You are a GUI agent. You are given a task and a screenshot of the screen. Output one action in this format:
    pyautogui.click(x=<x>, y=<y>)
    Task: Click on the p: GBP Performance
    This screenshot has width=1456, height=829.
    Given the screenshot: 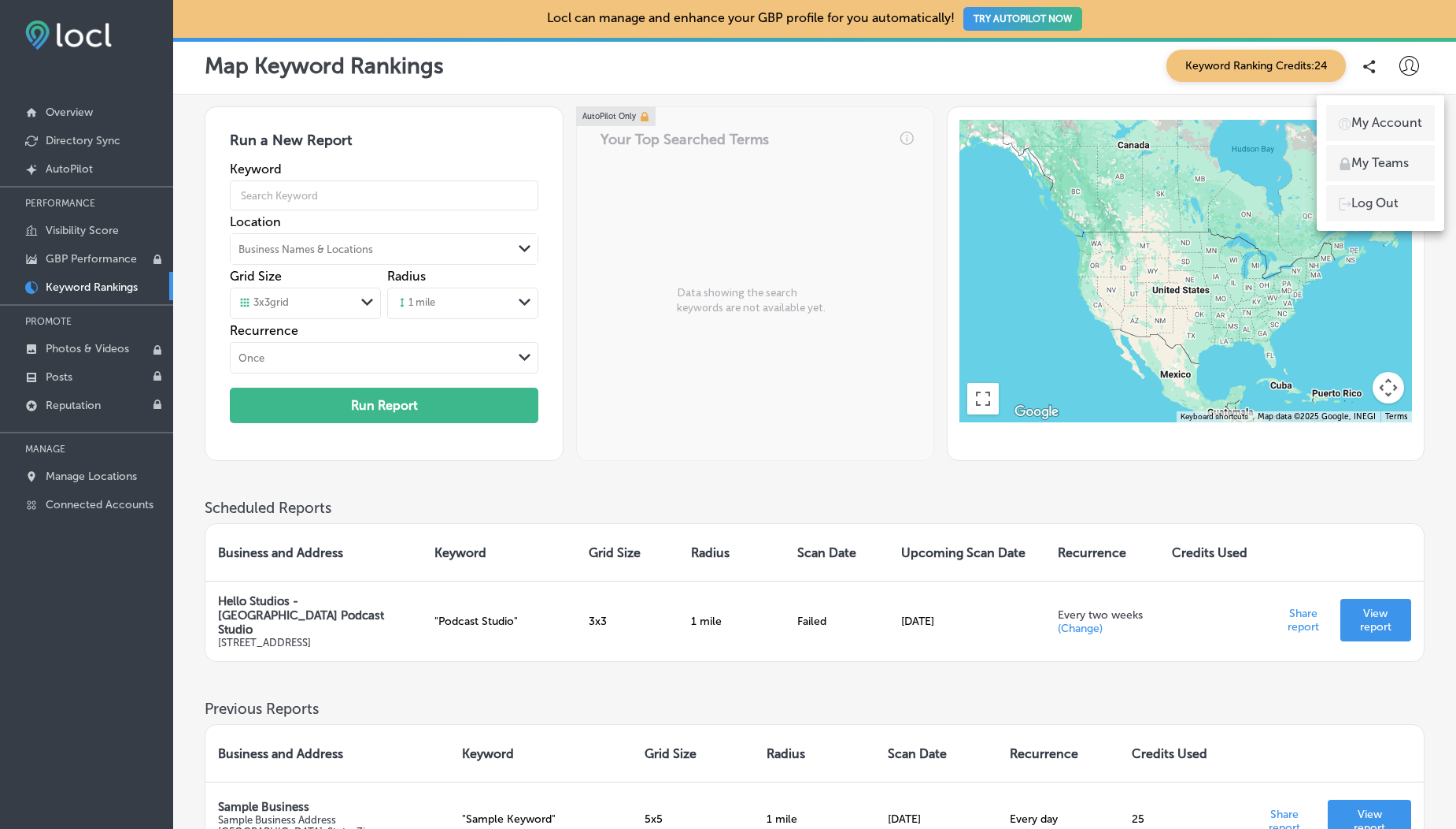 What is the action you would take?
    pyautogui.click(x=91, y=258)
    